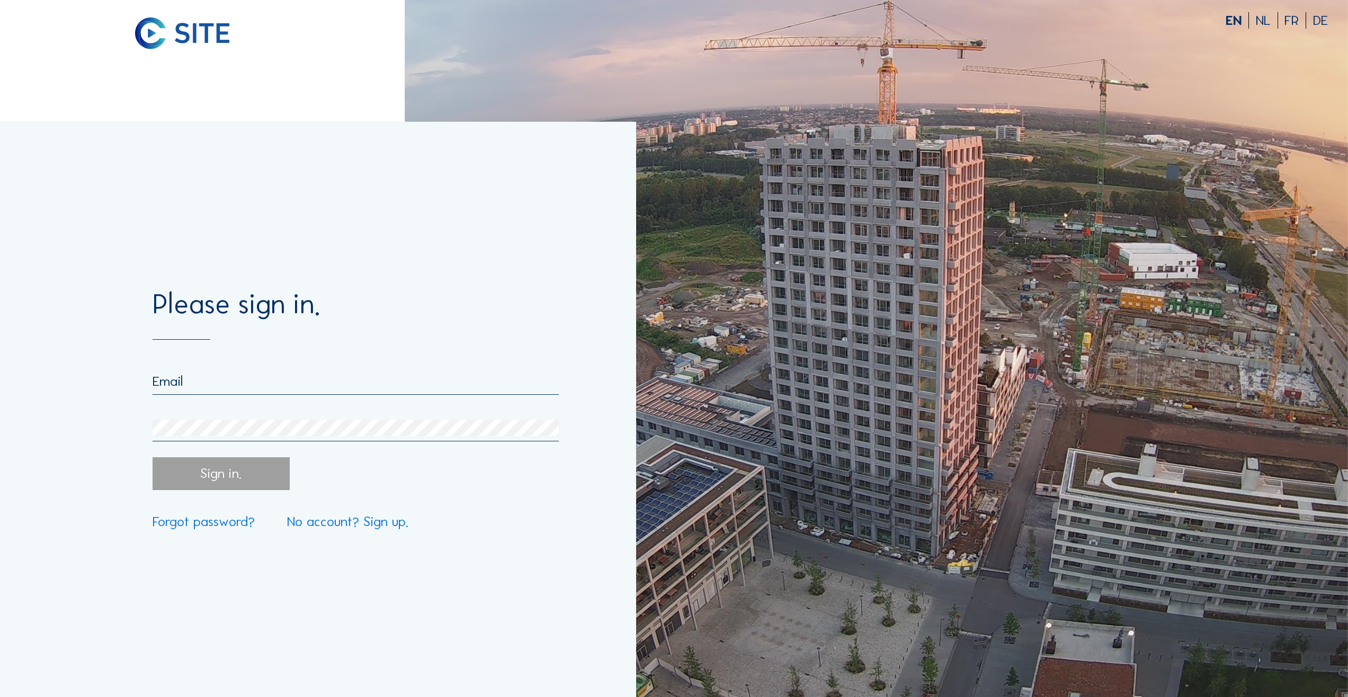  I want to click on div: Please sign in., so click(355, 316).